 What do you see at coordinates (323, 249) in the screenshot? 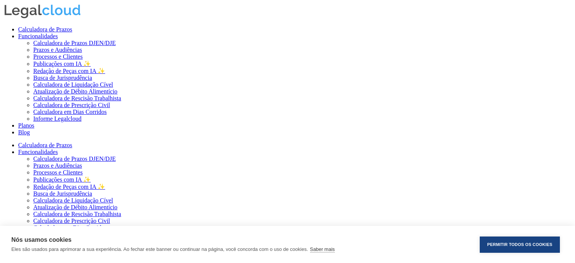
I see `a: Saber mais` at bounding box center [323, 249].